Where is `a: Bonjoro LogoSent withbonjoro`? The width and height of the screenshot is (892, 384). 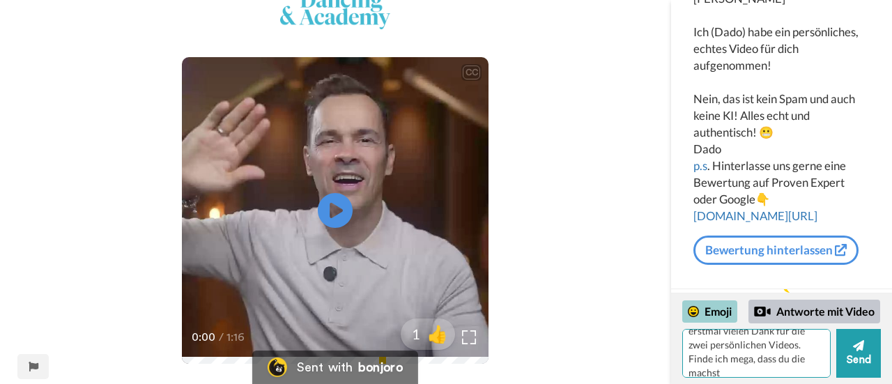 a: Bonjoro LogoSent withbonjoro is located at coordinates (335, 367).